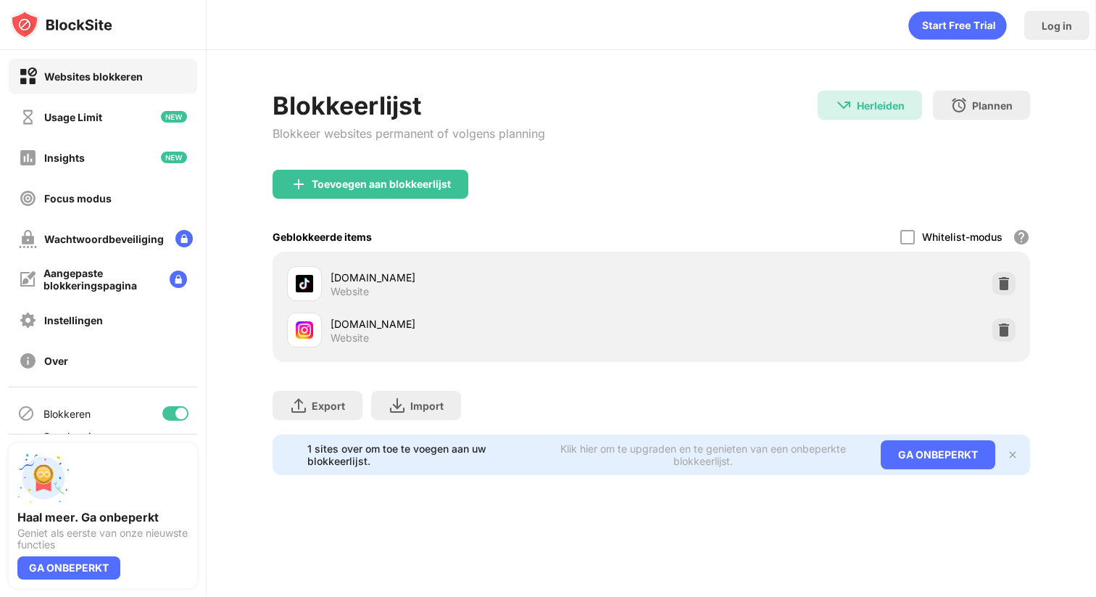  Describe the element at coordinates (103, 517) in the screenshot. I see `div: Haal meer. Ga onbeperkt` at that location.